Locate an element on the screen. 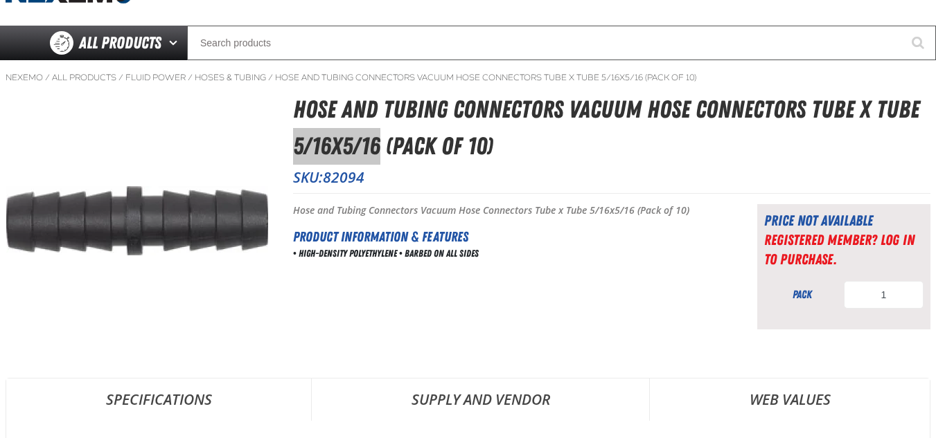 The image size is (936, 438). button: Open All Products pages is located at coordinates (175, 43).